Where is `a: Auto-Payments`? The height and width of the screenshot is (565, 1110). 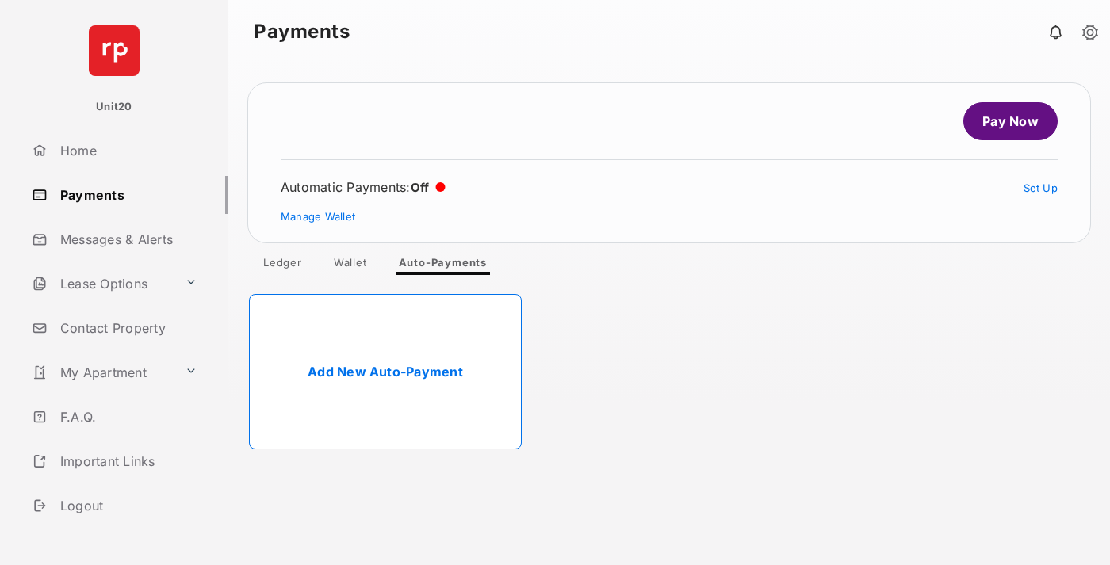 a: Auto-Payments is located at coordinates (442, 266).